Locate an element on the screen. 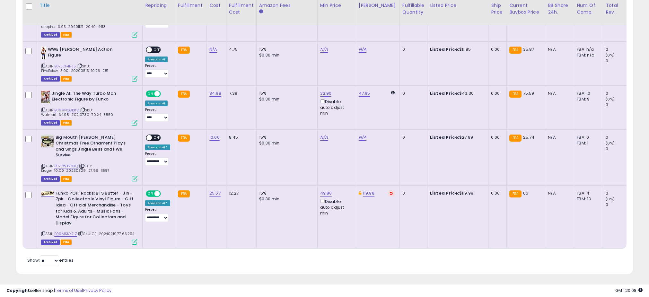  div: Disable auto adjust min is located at coordinates (336, 107).